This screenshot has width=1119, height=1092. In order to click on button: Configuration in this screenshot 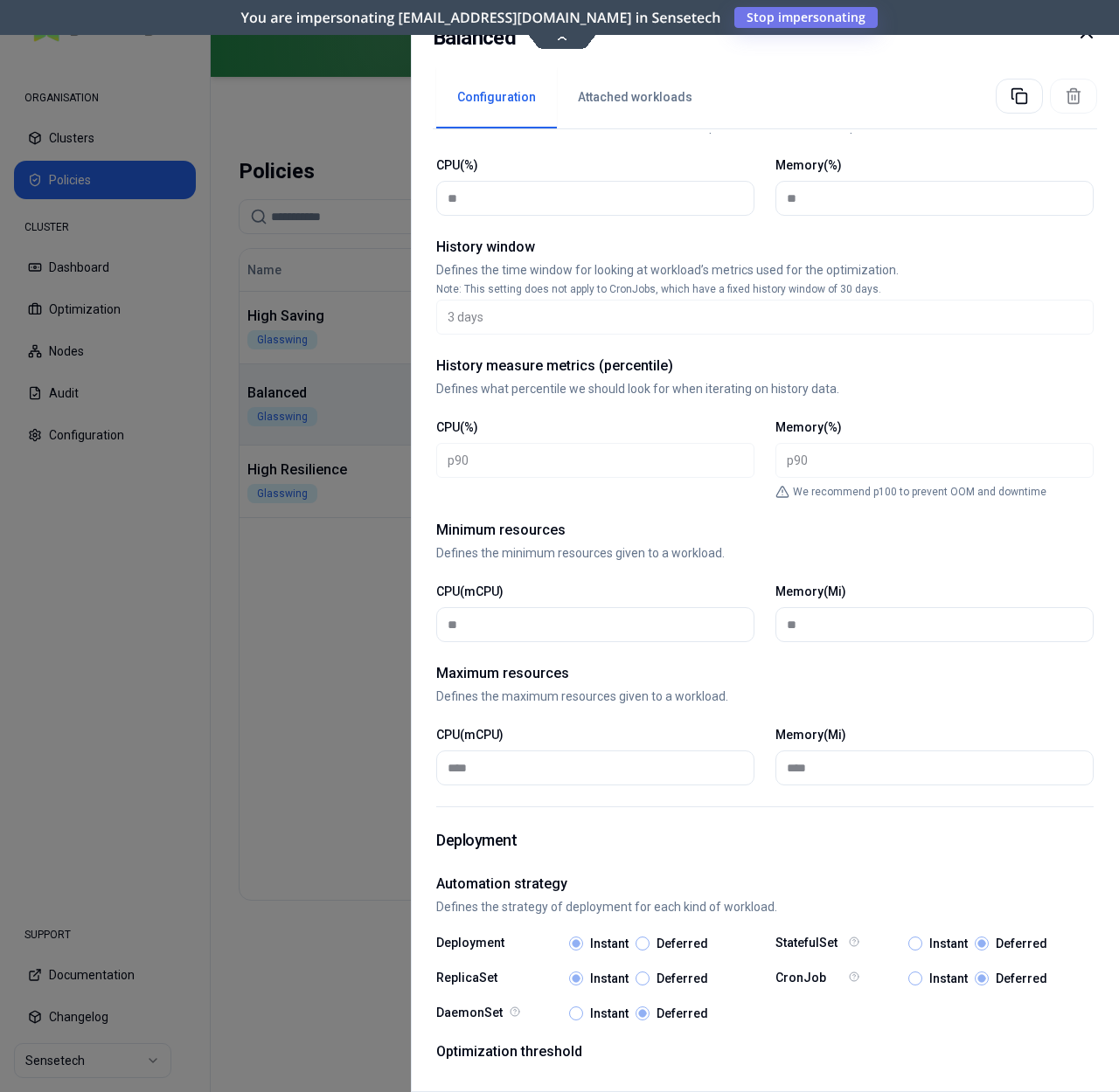, I will do `click(497, 98)`.